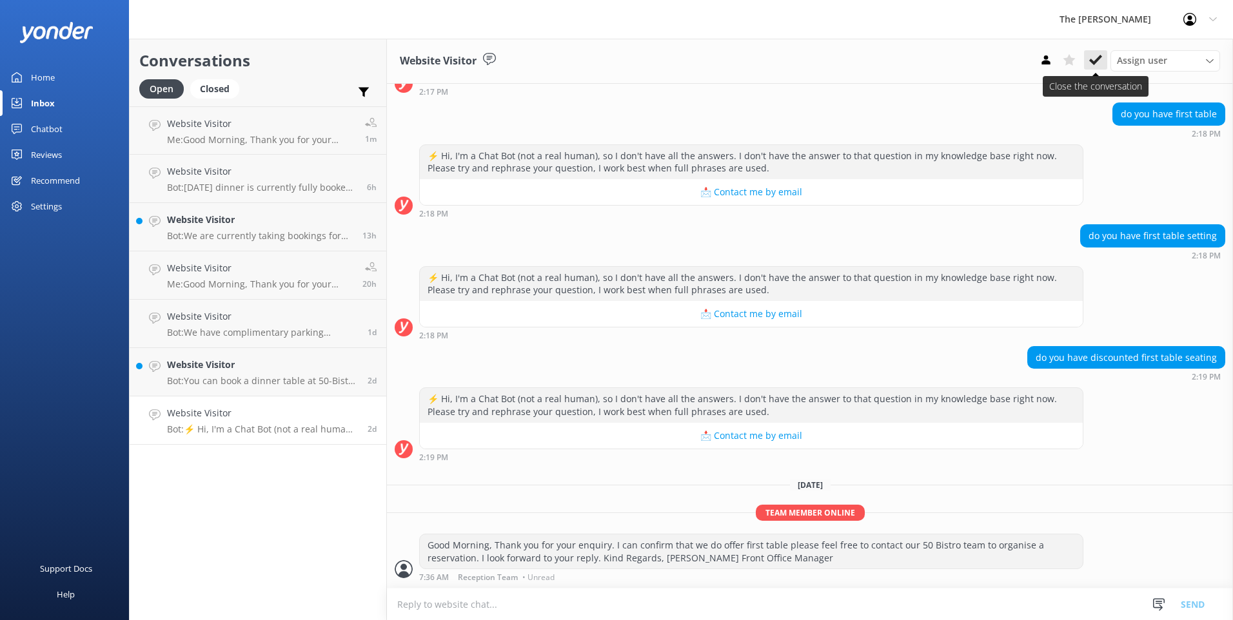 Image resolution: width=1233 pixels, height=620 pixels. What do you see at coordinates (46, 155) in the screenshot?
I see `div: Reviews` at bounding box center [46, 155].